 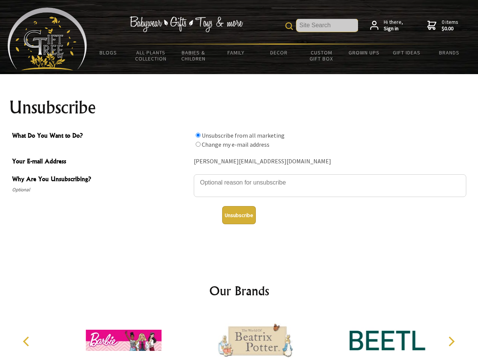 I want to click on a: Decor, so click(x=279, y=53).